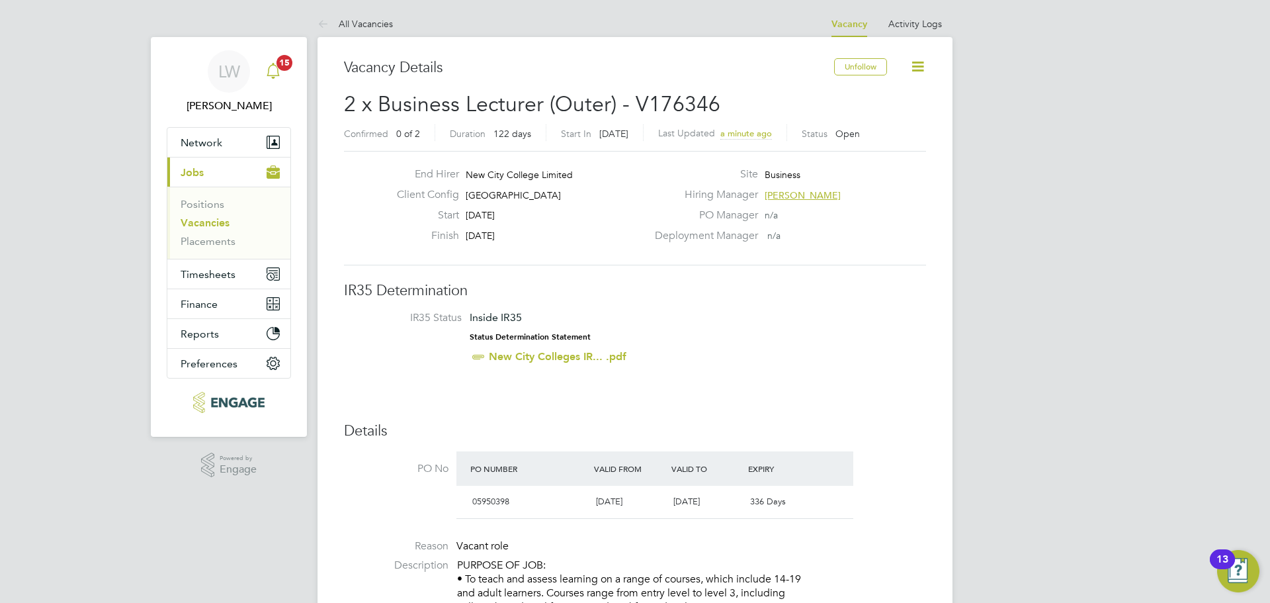 The width and height of the screenshot is (1270, 603). I want to click on a: All Vacancies, so click(355, 24).